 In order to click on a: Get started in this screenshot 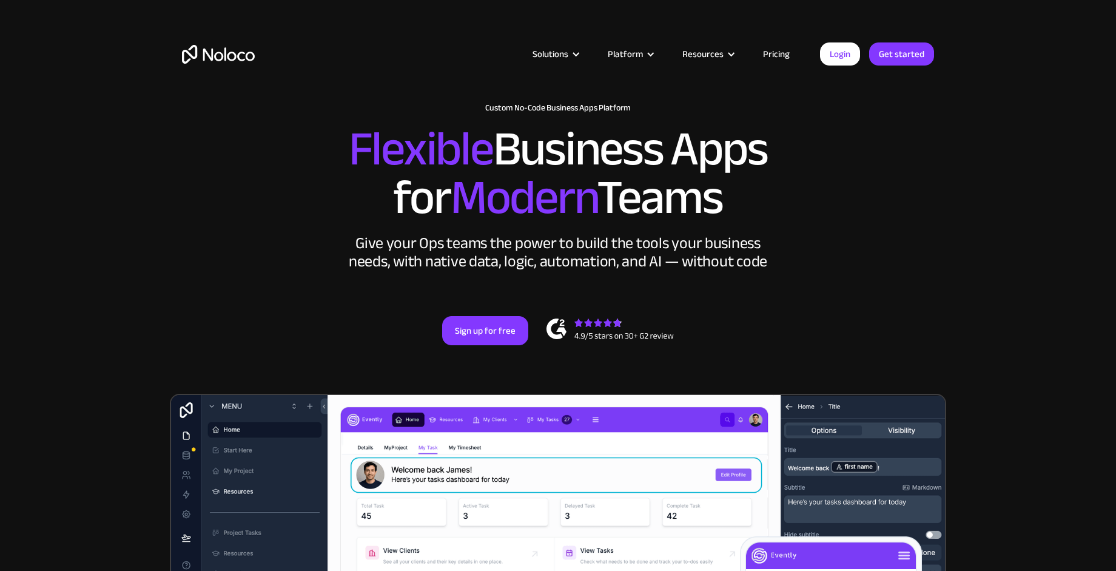, I will do `click(901, 54)`.